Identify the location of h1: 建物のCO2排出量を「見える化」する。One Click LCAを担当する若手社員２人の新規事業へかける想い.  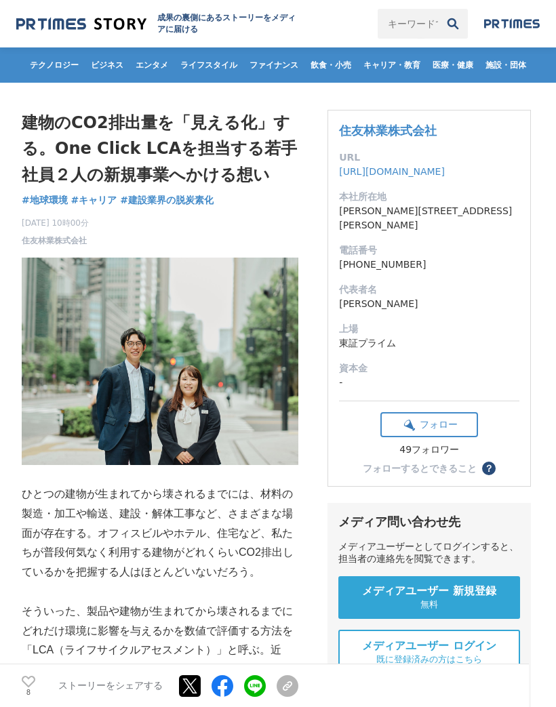
(160, 148).